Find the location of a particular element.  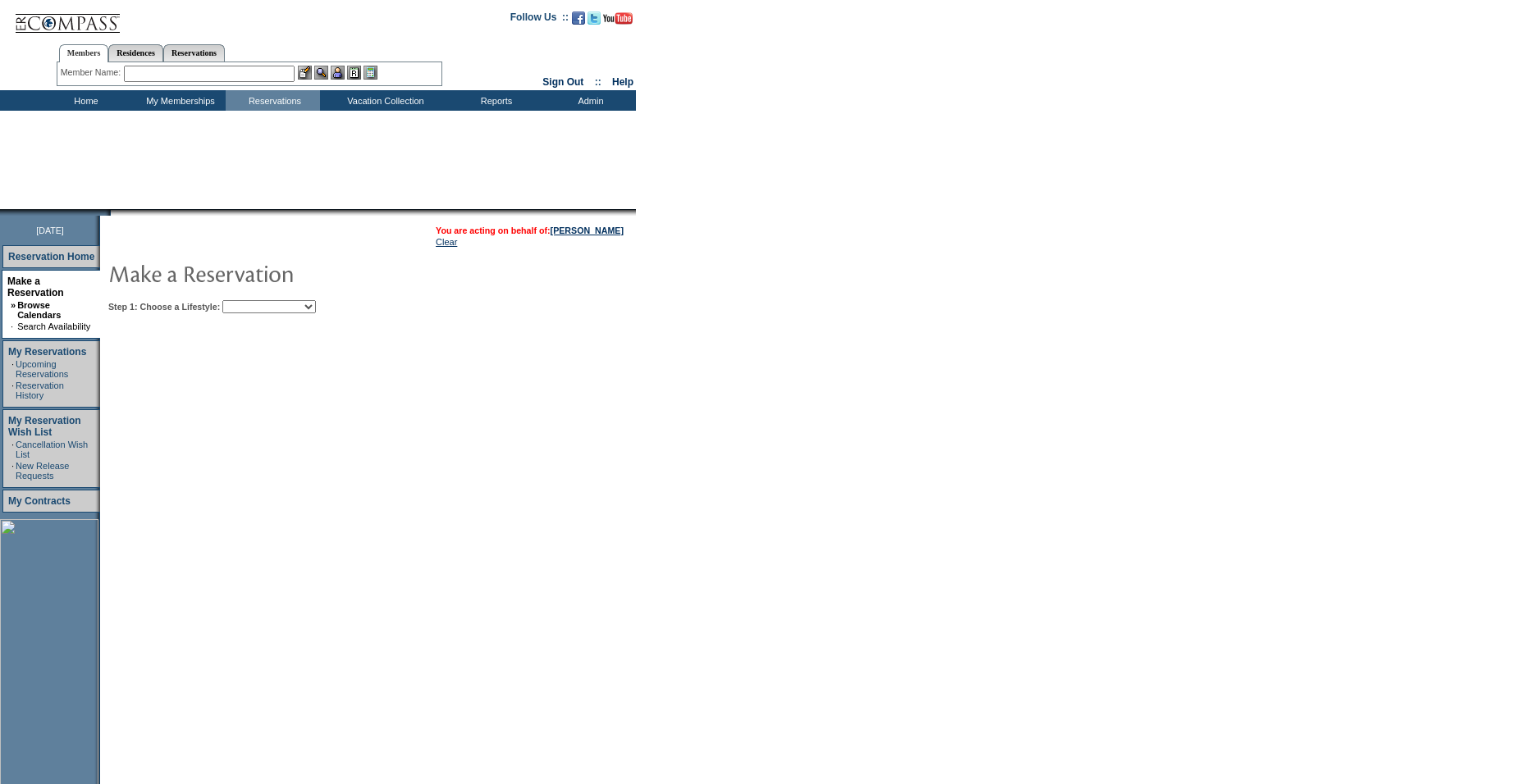

a: Reservations is located at coordinates (194, 52).